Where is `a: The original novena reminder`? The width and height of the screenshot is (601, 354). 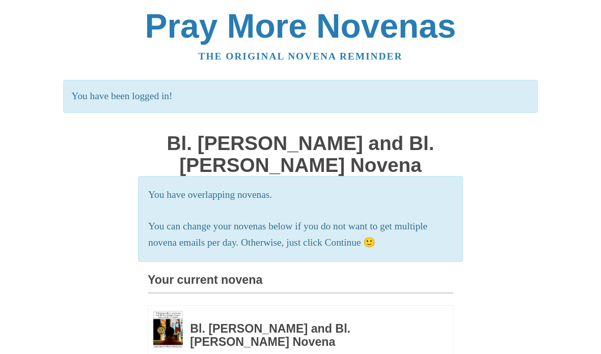 a: The original novena reminder is located at coordinates (300, 56).